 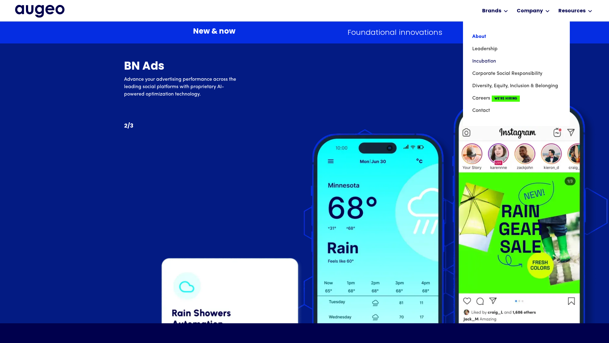 What do you see at coordinates (516, 111) in the screenshot?
I see `a: Contact` at bounding box center [516, 111].